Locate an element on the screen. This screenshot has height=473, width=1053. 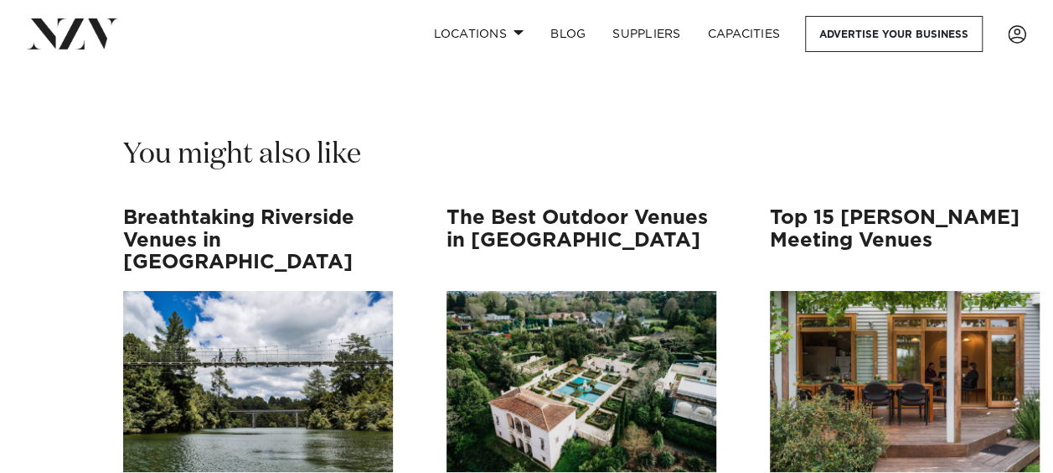
img: nzv-logo.png is located at coordinates (72, 34).